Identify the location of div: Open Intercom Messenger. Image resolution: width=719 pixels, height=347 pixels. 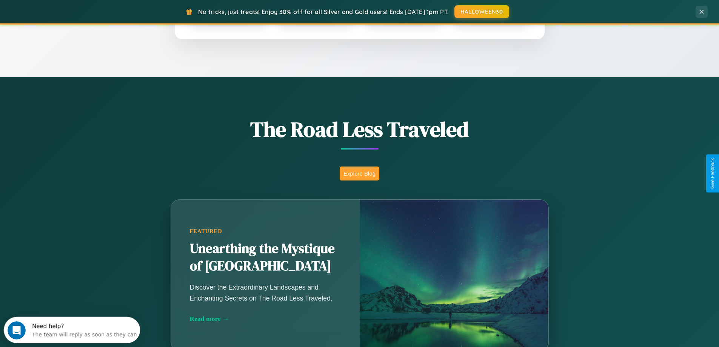
(72, 13).